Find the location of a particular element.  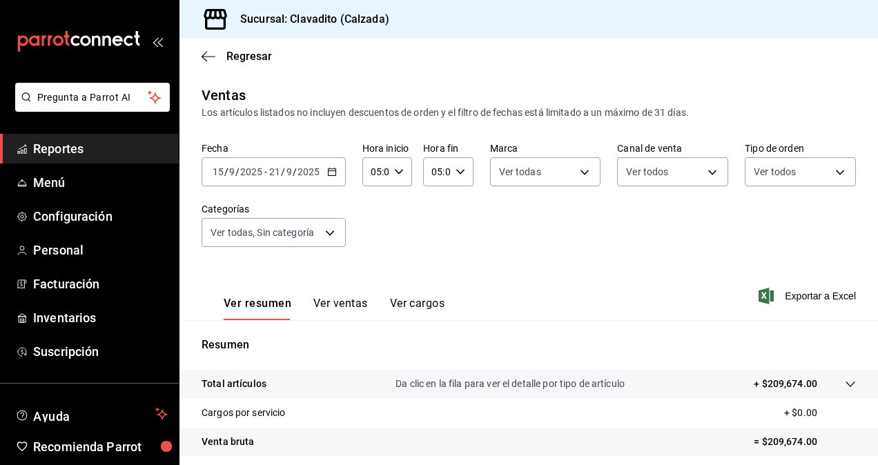

label: Canal de venta is located at coordinates (672, 148).